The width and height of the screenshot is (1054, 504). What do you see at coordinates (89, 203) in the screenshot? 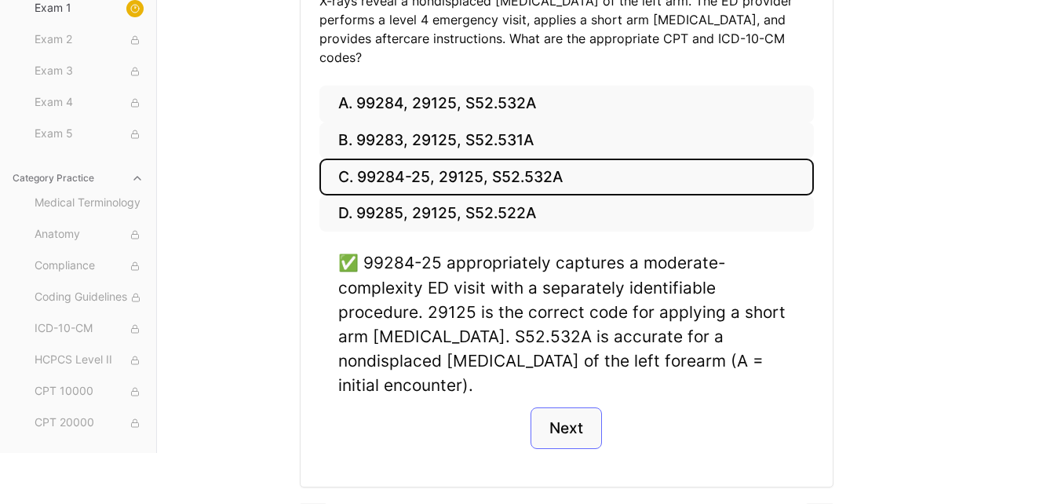
I see `button: Medical Terminology` at bounding box center [89, 203].